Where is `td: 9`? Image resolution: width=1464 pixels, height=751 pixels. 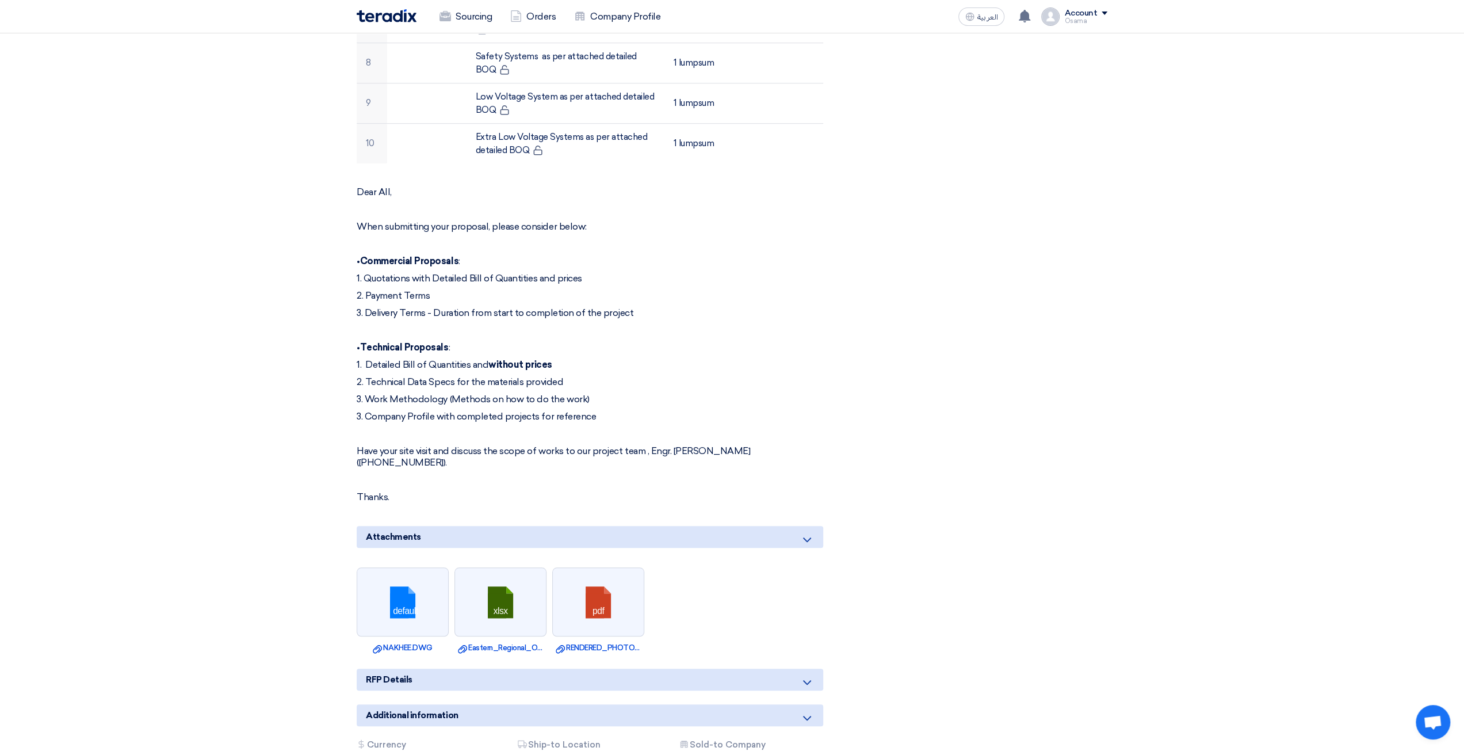
td: 9 is located at coordinates (372, 104).